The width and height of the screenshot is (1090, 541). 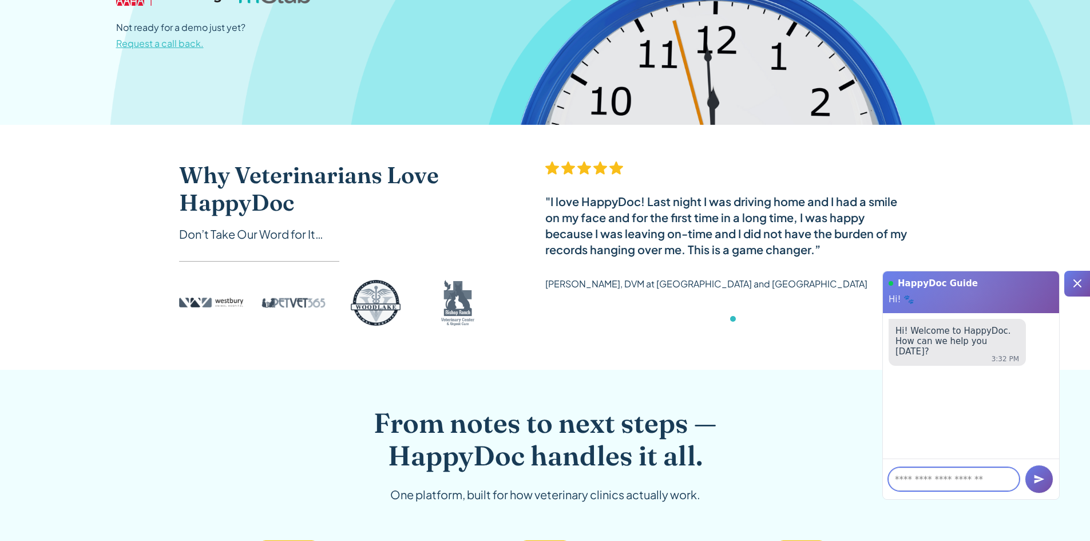 I want to click on p: Not ready for a demo just yet?, so click(x=181, y=35).